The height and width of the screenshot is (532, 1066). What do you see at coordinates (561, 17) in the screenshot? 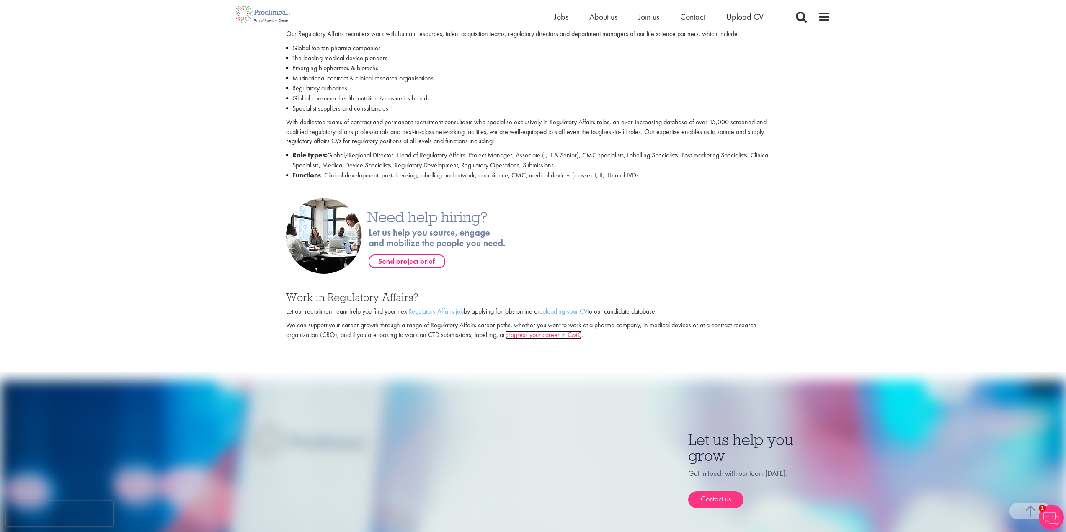
I see `a: Jobs` at bounding box center [561, 17].